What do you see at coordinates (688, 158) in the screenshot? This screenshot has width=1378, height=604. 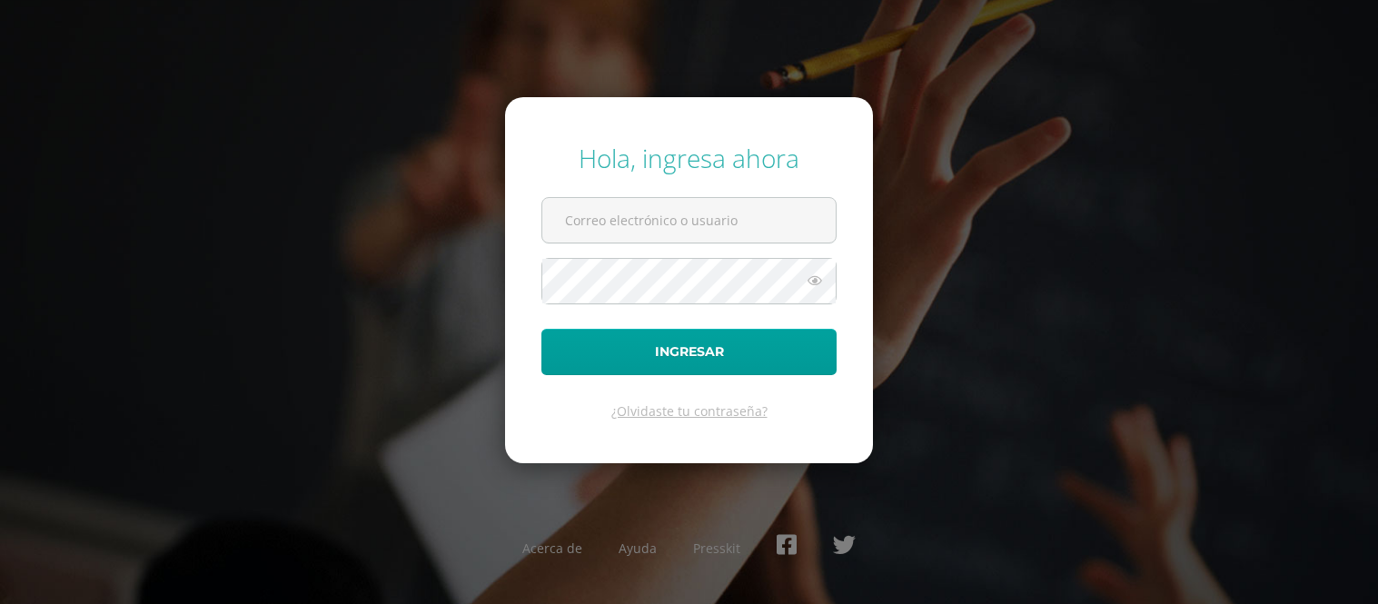 I see `div: Hola, ingresa ahora` at bounding box center [688, 158].